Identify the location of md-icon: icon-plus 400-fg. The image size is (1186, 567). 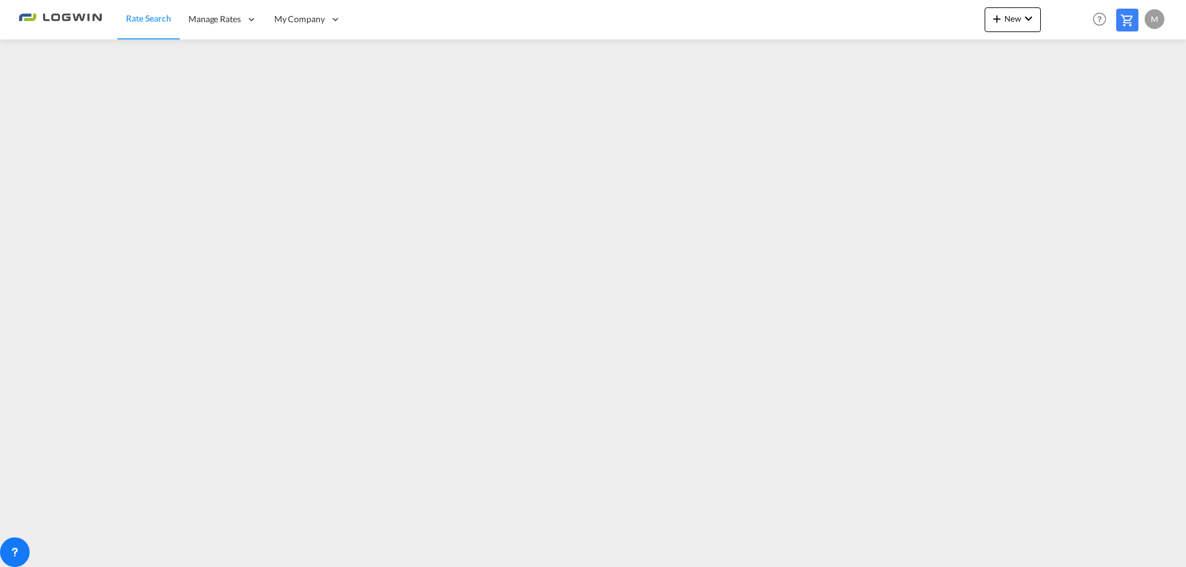
(997, 19).